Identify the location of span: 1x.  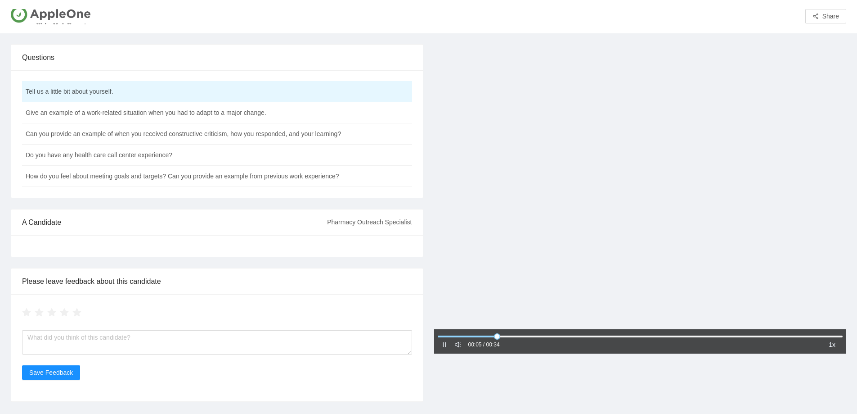
(832, 344).